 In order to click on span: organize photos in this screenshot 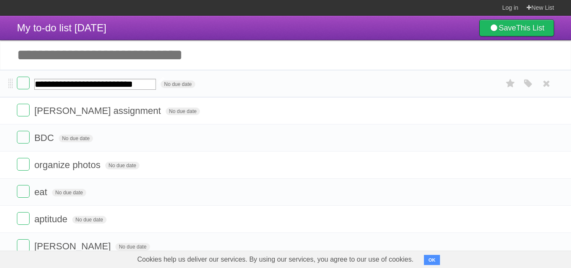, I will do `click(69, 165)`.